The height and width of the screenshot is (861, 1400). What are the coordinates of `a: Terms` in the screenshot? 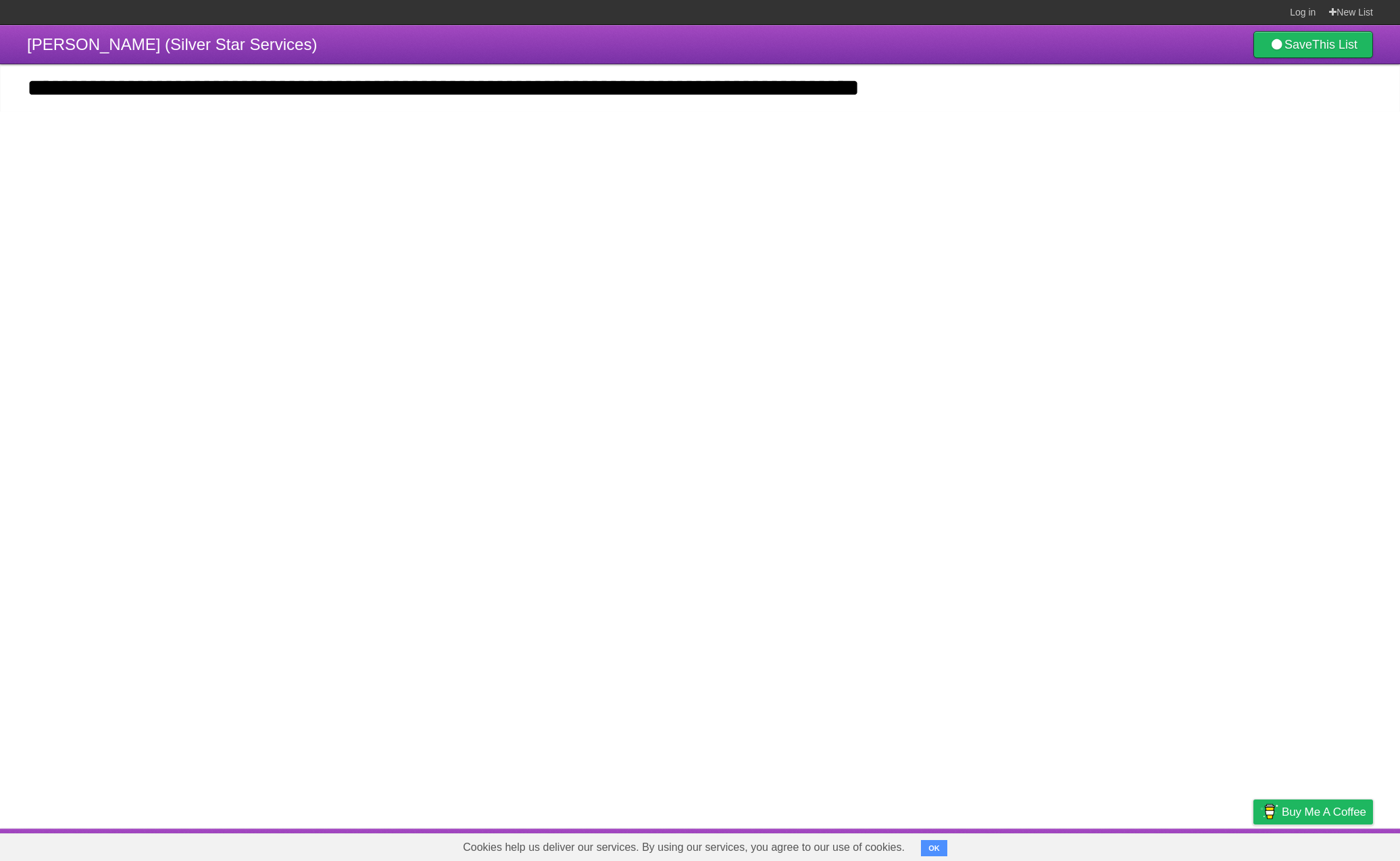 It's located at (1205, 844).